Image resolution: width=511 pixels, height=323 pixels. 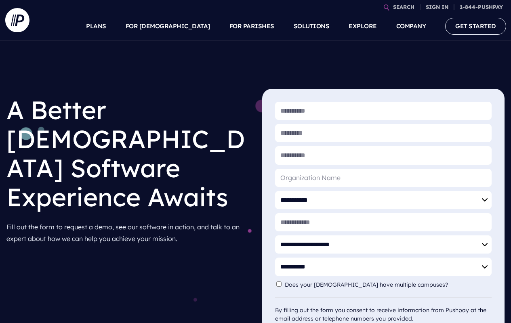 I want to click on a: GET STARTED, so click(x=476, y=26).